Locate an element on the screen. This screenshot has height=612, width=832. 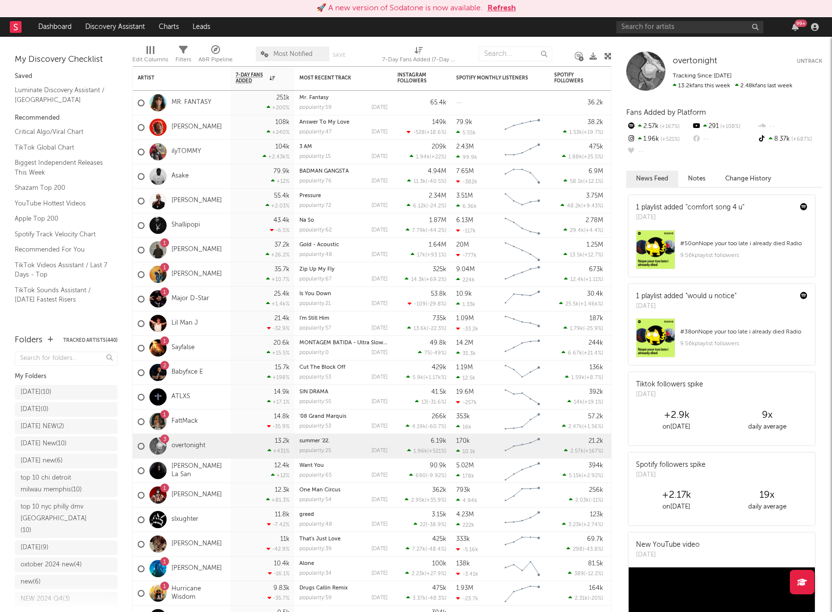
div: Recommended is located at coordinates (66, 118).